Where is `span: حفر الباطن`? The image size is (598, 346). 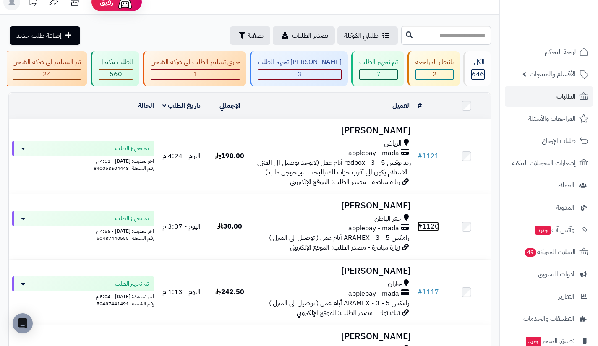
span: حفر الباطن is located at coordinates (388, 219).